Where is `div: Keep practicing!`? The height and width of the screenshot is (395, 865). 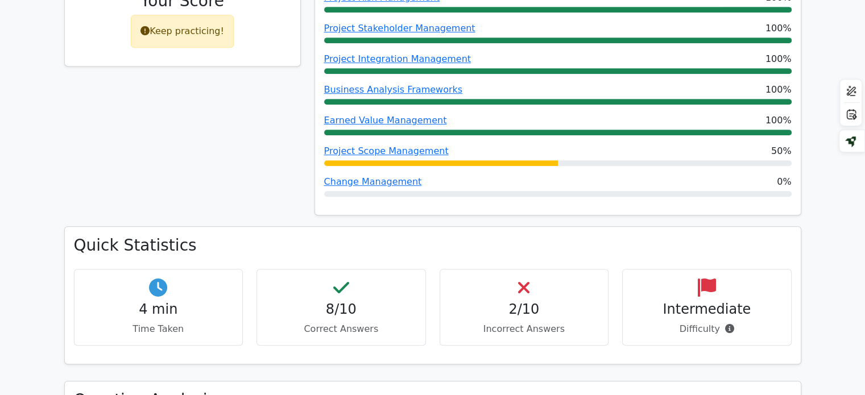
div: Keep practicing! is located at coordinates (182, 31).